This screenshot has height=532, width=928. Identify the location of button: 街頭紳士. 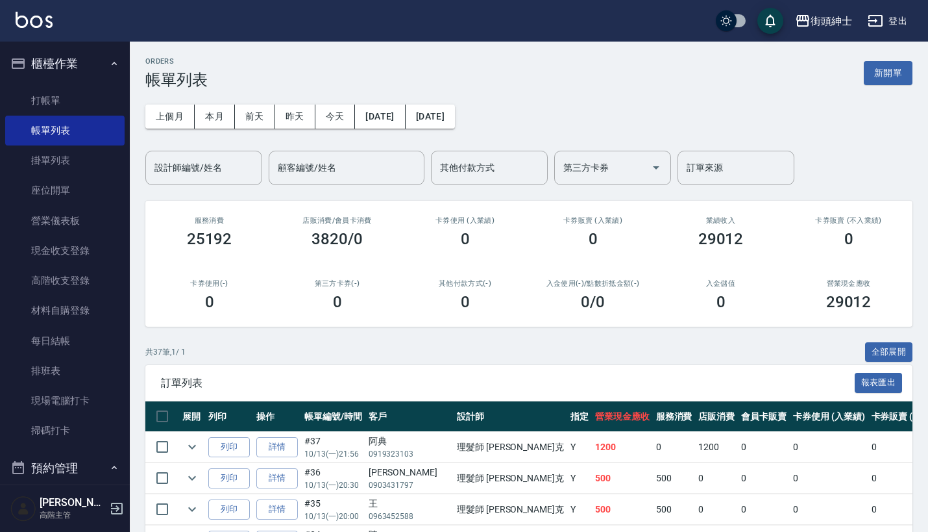
(824, 21).